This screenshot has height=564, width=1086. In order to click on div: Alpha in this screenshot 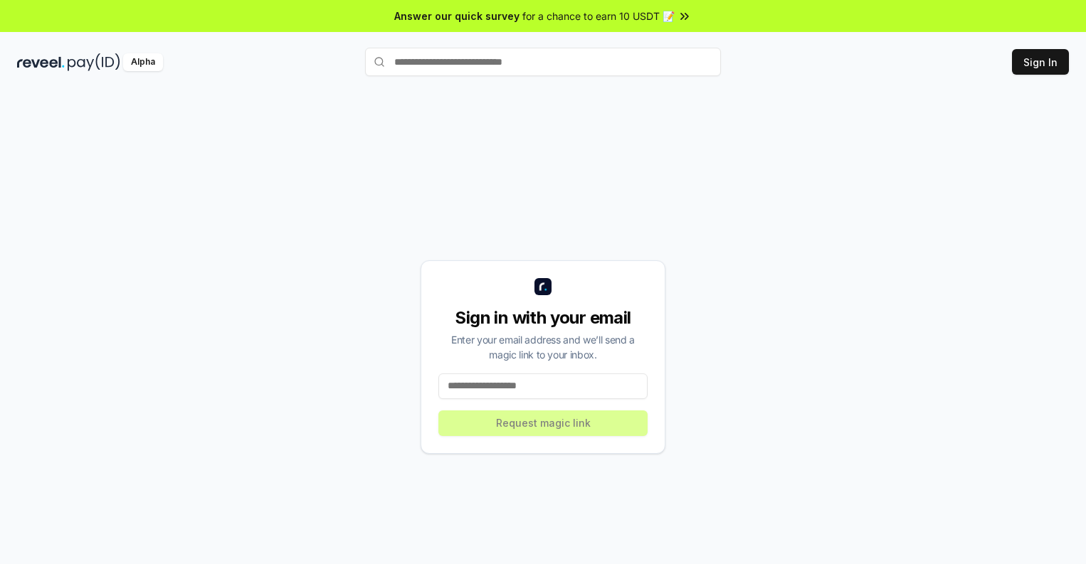, I will do `click(143, 62)`.